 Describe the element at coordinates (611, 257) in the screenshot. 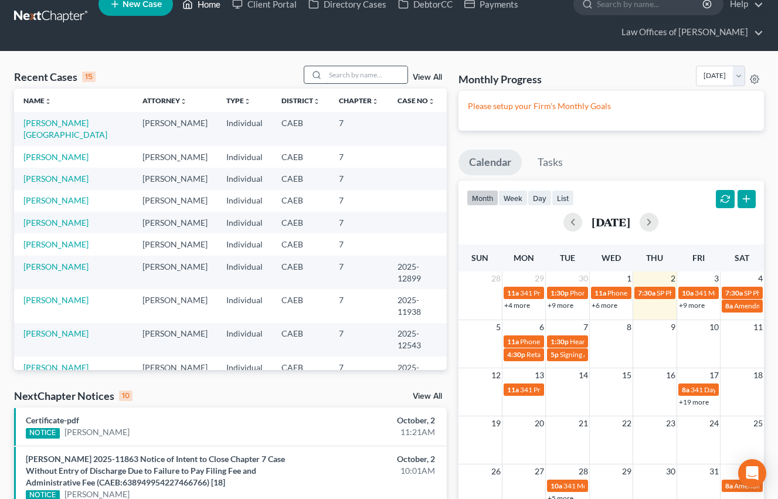

I see `span: Wed` at that location.